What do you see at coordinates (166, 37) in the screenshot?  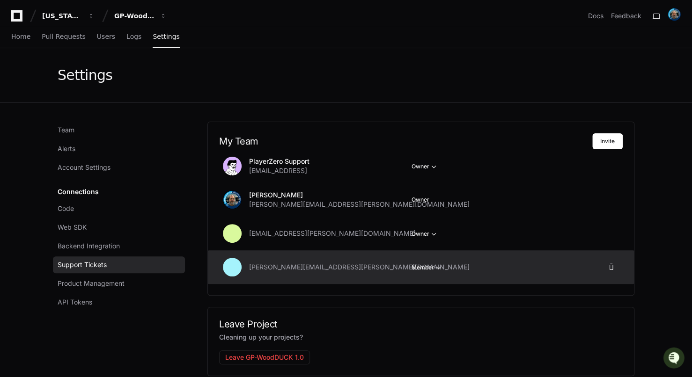 I see `span: Settings` at bounding box center [166, 37].